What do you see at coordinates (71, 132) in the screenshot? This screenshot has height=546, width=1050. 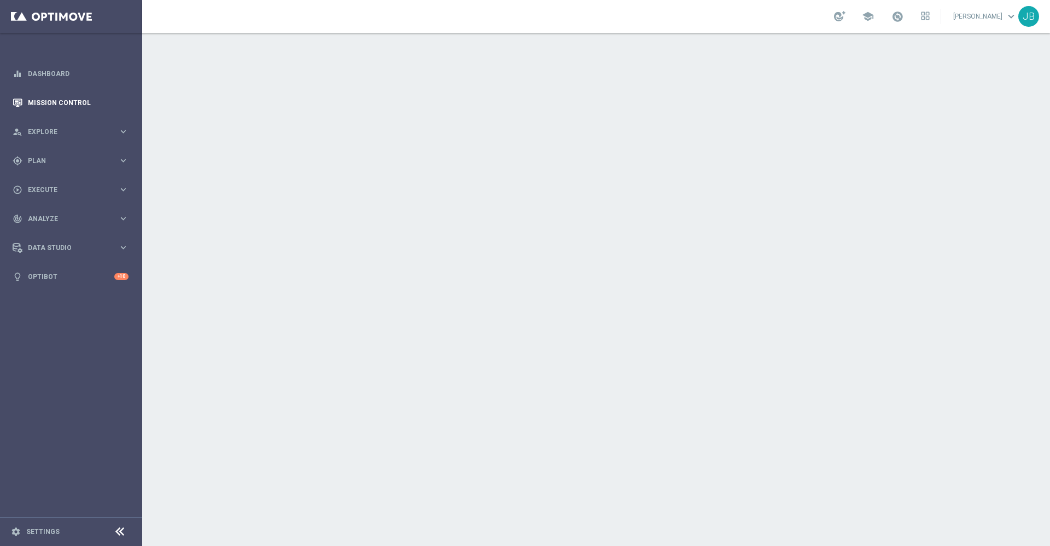 I see `div: person_search Explore keyboard_arrow_right` at bounding box center [71, 132].